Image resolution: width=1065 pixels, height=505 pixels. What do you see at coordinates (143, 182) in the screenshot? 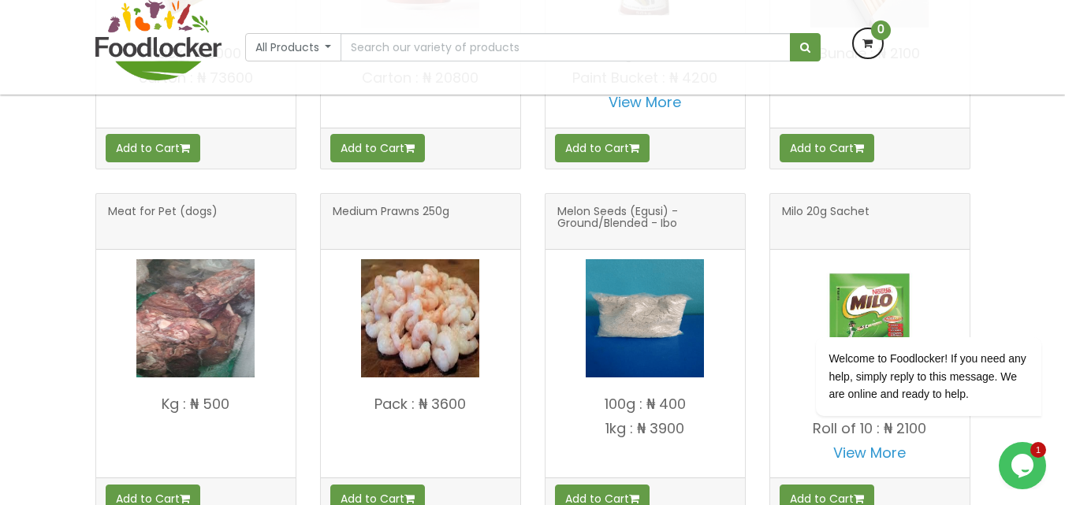
I see `div: Welcome to Foodlocker! If you need any help, simply reply to this message. We are online and read...` at bounding box center [143, 182].